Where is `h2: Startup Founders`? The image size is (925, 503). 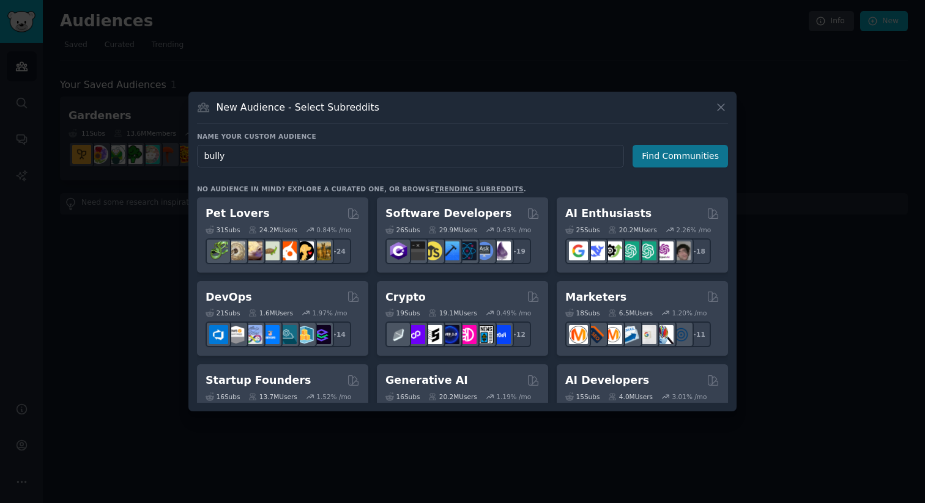 h2: Startup Founders is located at coordinates (258, 380).